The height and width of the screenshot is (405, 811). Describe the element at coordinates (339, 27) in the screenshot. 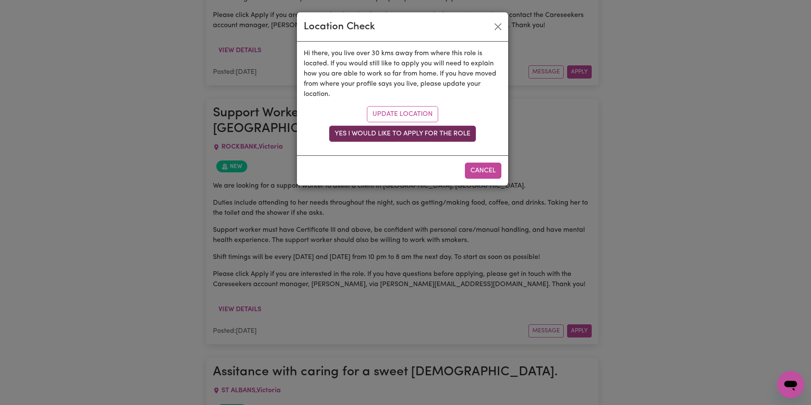

I see `div: Location Check` at that location.